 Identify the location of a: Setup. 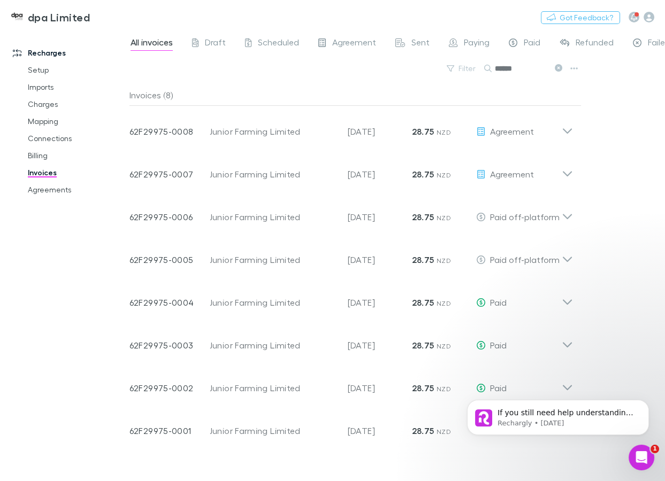
(76, 70).